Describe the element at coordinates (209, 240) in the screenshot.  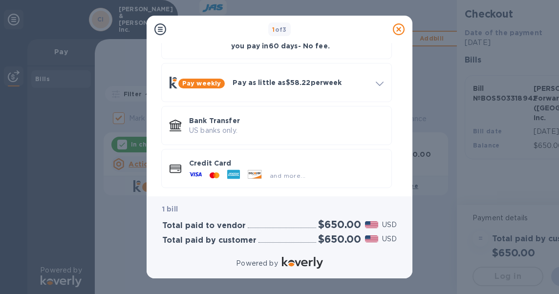
I see `h3: Total paid by customer` at that location.